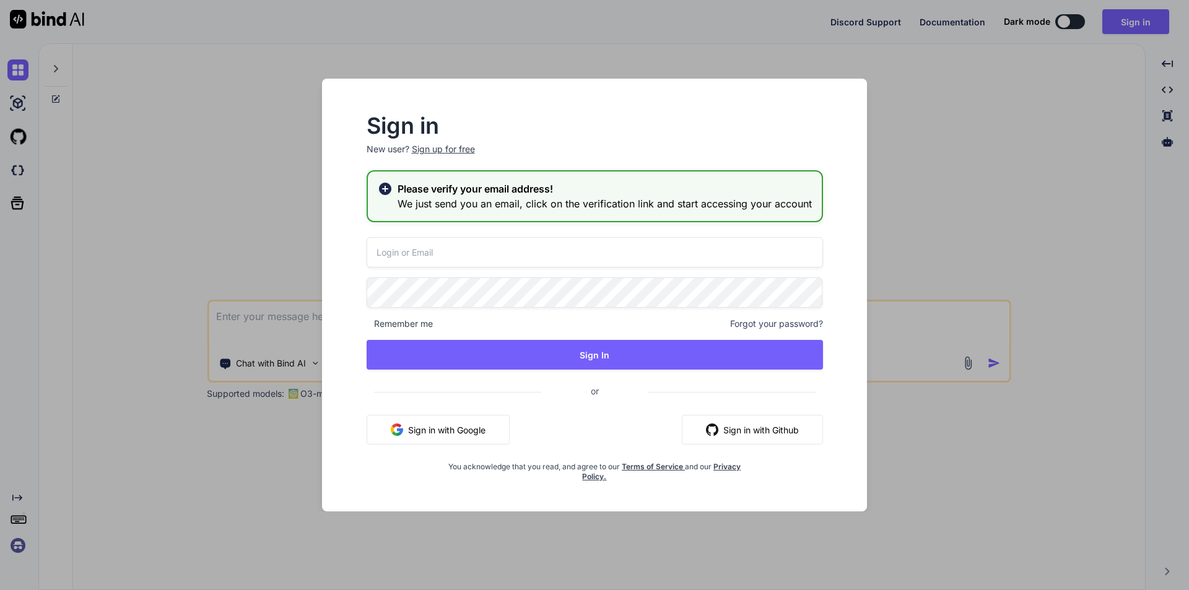  What do you see at coordinates (595, 355) in the screenshot?
I see `button: Sign In` at bounding box center [595, 355].